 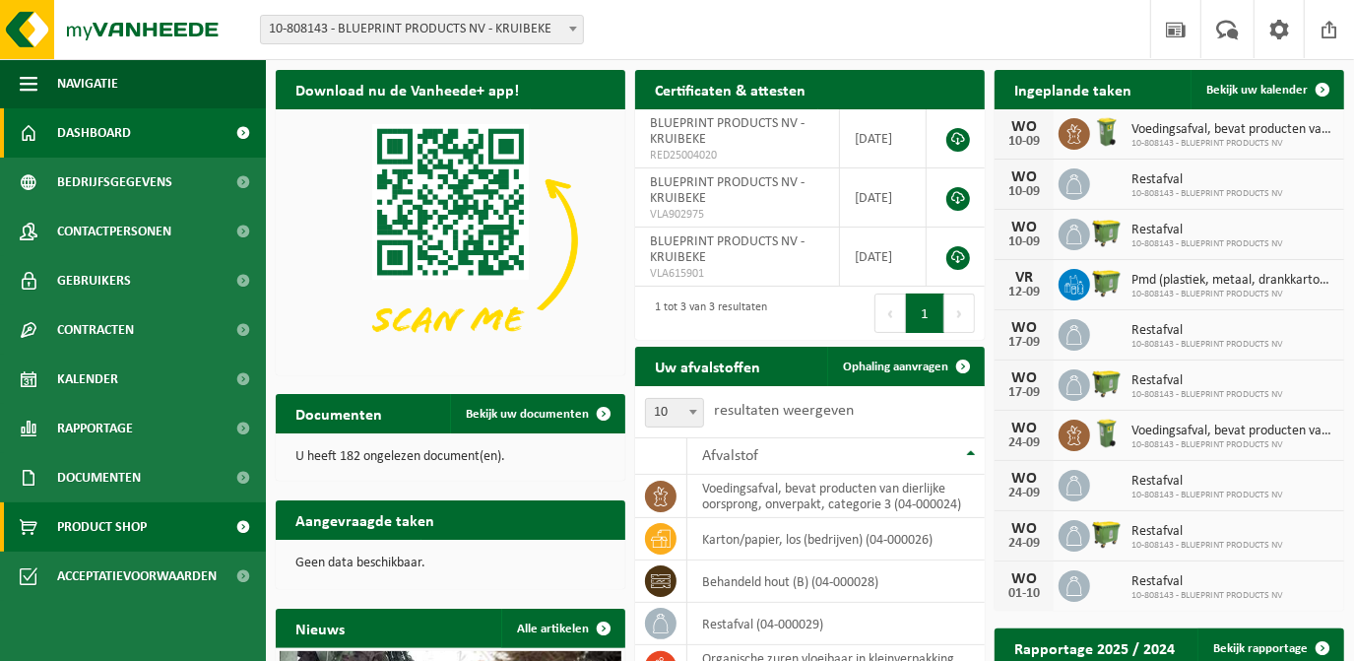 I want to click on span: Kalender, so click(x=88, y=379).